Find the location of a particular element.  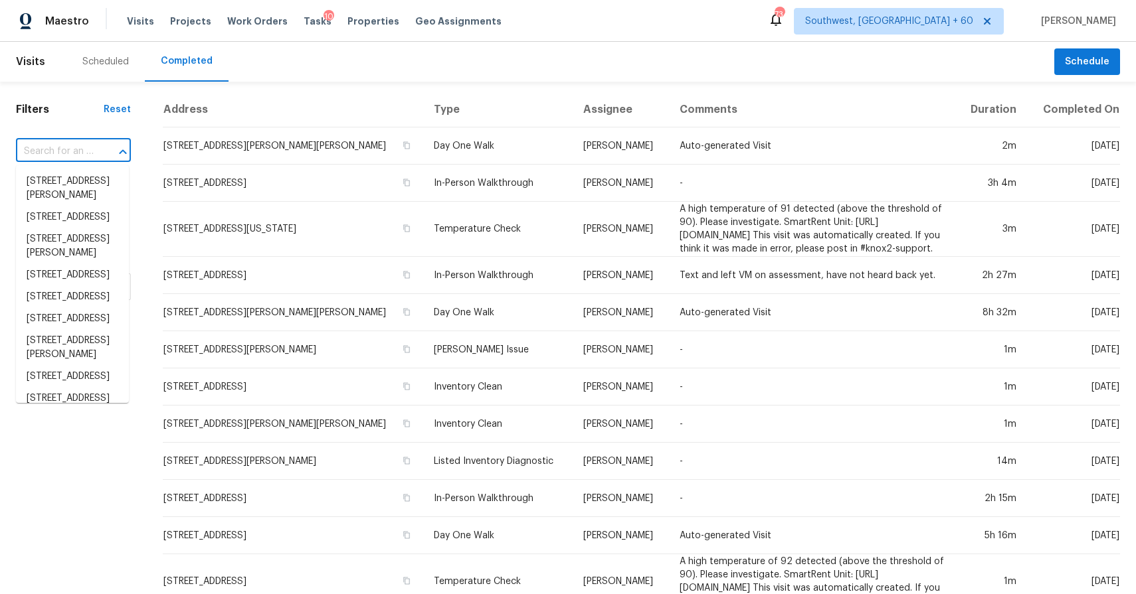

h1: Filters is located at coordinates (60, 110).